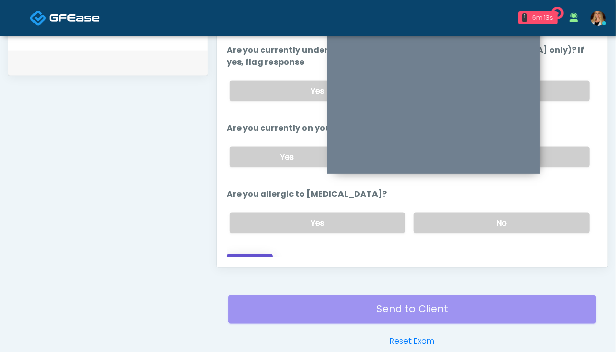  What do you see at coordinates (250, 263) in the screenshot?
I see `button: Continue` at bounding box center [250, 263].